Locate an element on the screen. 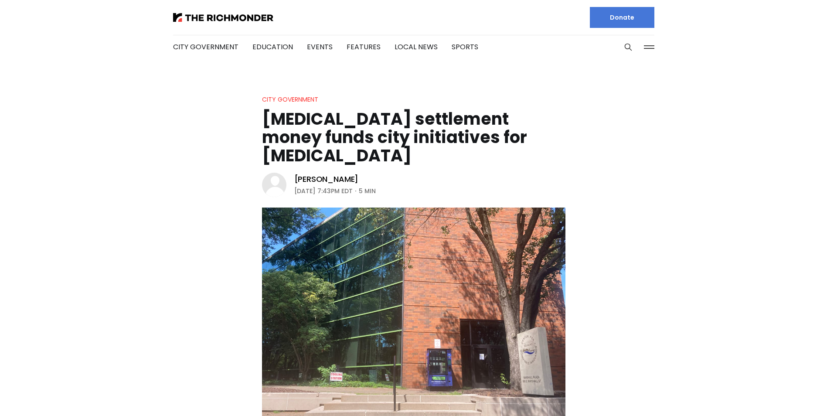  span: 5 min is located at coordinates (367, 191).